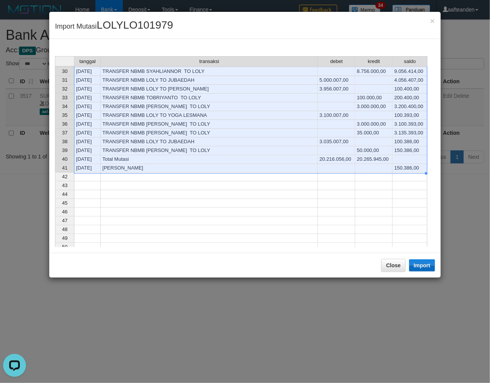  I want to click on td: TRANSFER NBMB LOLY TO YOGA LESMANA, so click(209, 115).